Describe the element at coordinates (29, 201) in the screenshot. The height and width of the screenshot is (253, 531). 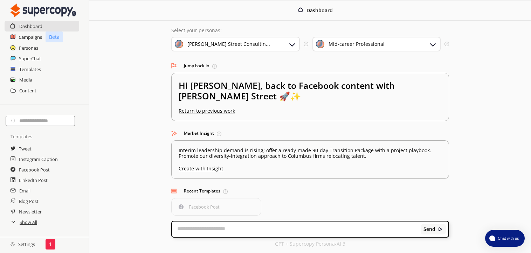
I see `a: Blog Post` at that location.